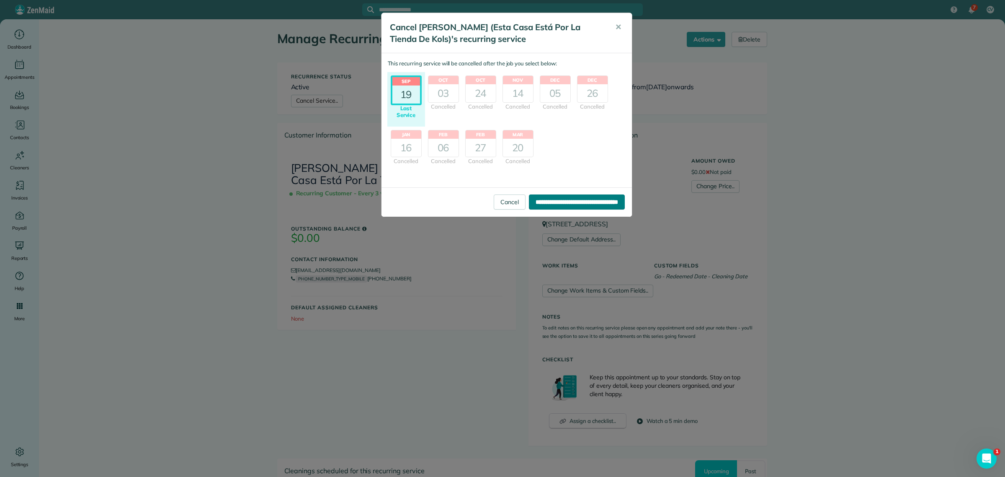  What do you see at coordinates (518, 134) in the screenshot?
I see `header: Mar` at bounding box center [518, 134].